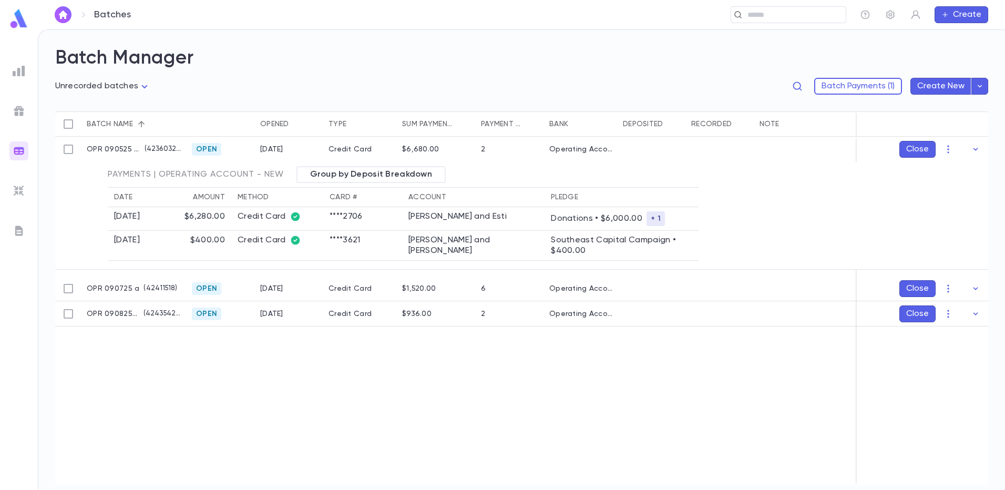  I want to click on p: ( 42435429 ), so click(160, 314).